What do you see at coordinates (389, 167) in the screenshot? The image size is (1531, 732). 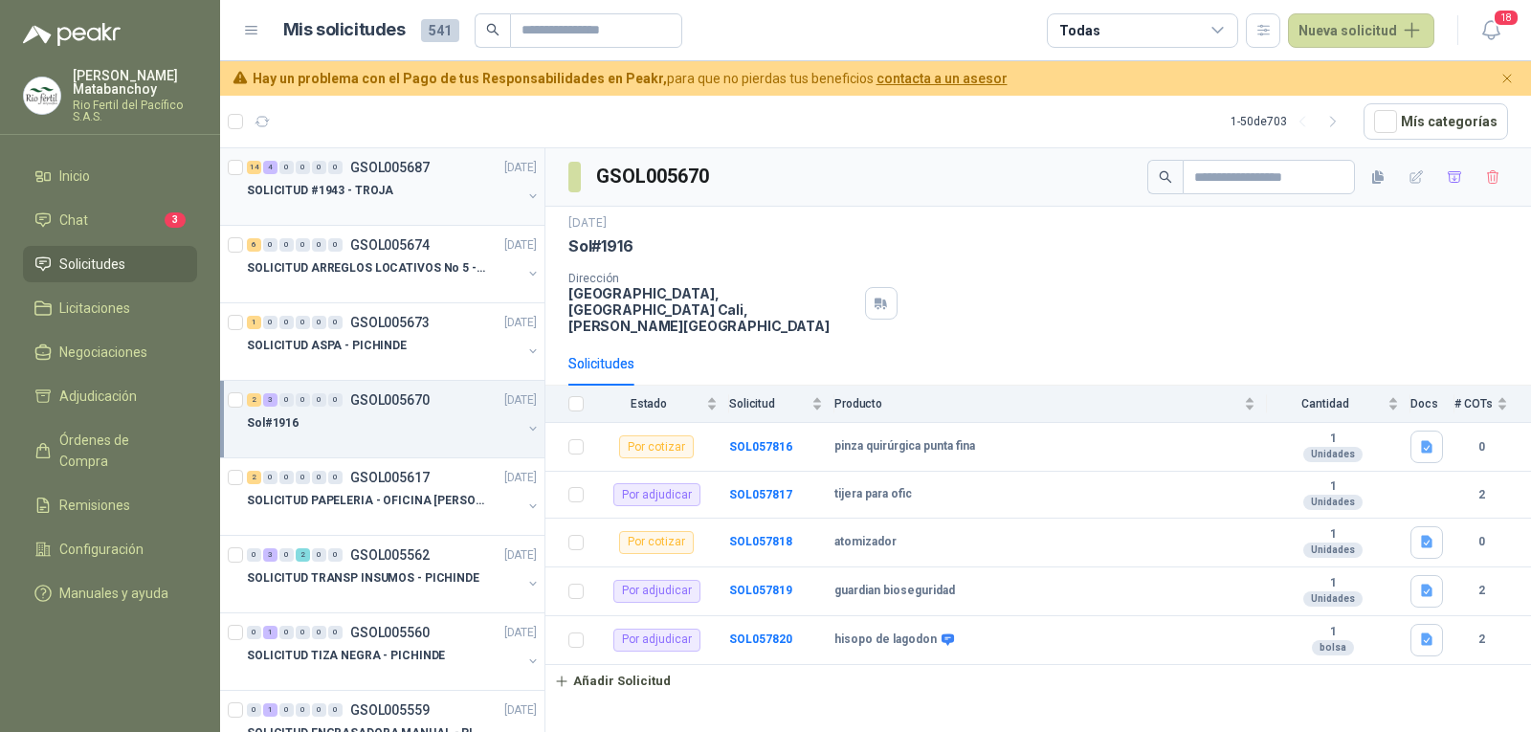 I see `p: GSOL005687` at bounding box center [389, 167].